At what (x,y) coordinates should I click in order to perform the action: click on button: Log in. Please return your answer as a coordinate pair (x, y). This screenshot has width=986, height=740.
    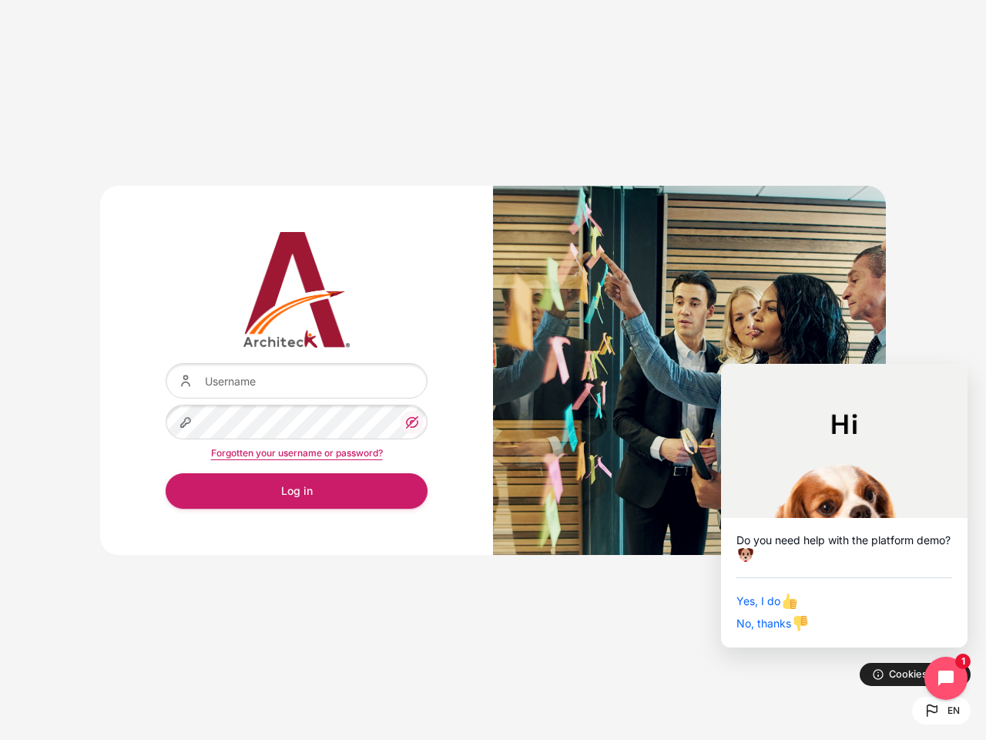
    Looking at the image, I should click on (297, 490).